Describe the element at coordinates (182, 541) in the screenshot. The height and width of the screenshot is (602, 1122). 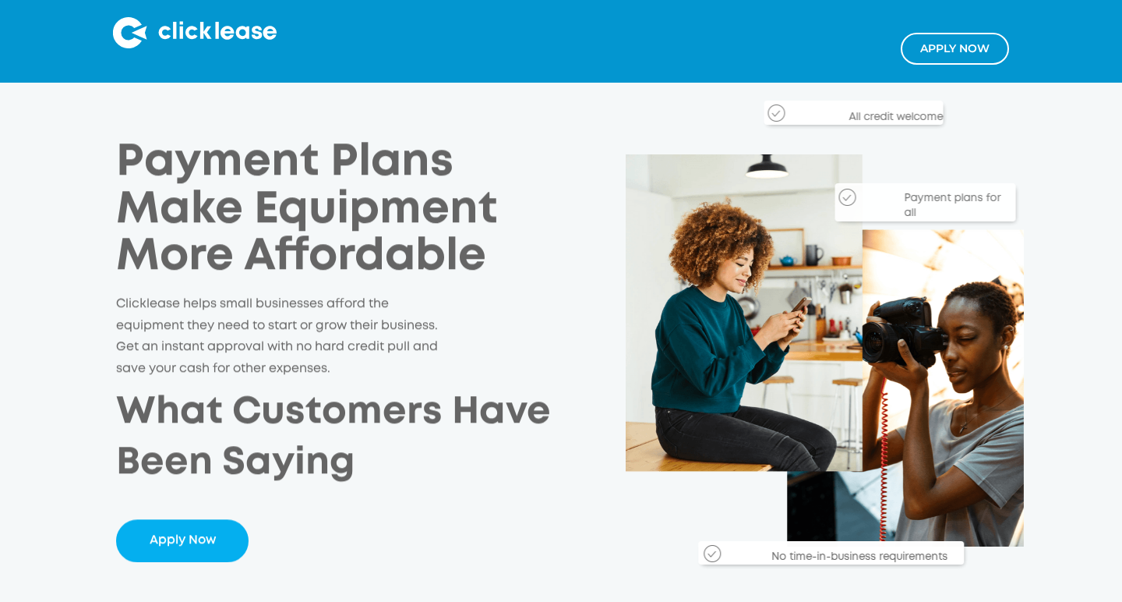
I see `a: Apply Now` at that location.